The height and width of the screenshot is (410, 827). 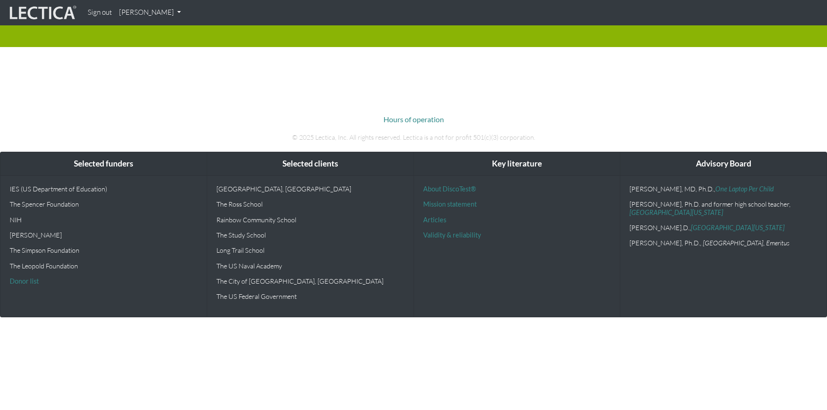 What do you see at coordinates (103, 250) in the screenshot?
I see `p: The Simpson Foundation` at bounding box center [103, 250].